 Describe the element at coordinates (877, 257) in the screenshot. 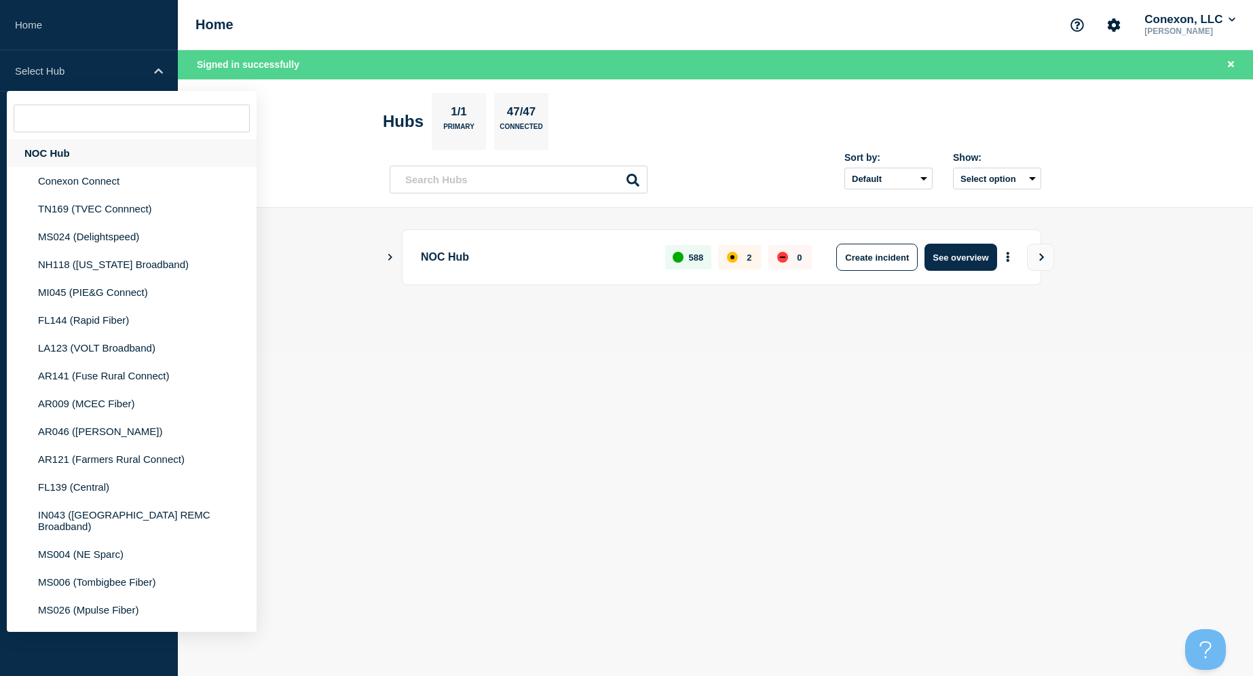

I see `button: Create incident` at that location.